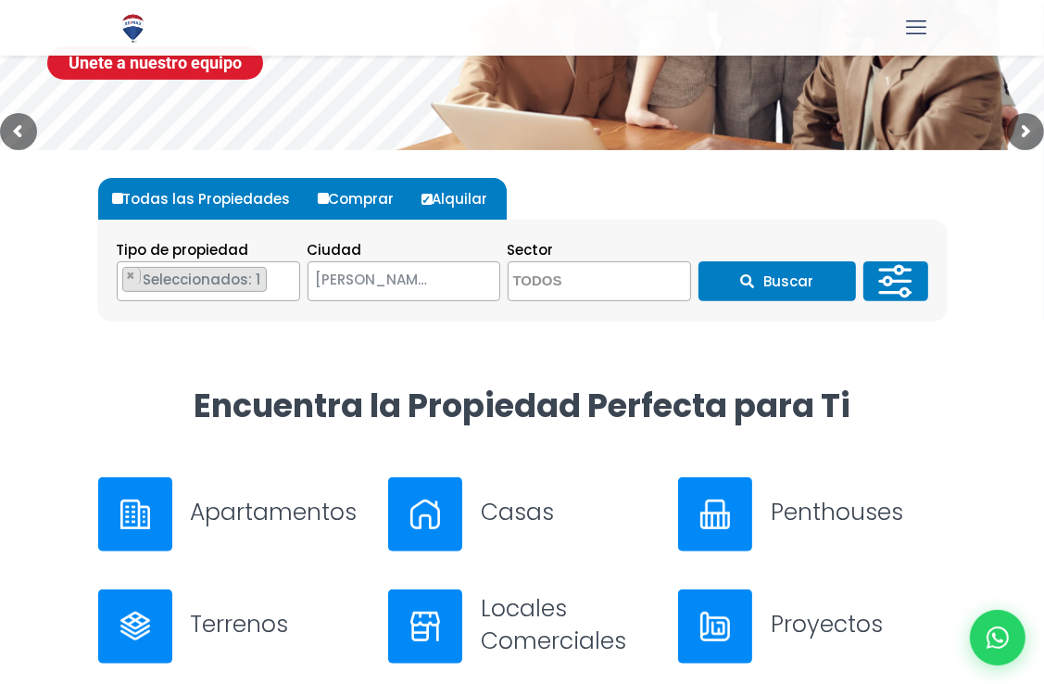 The height and width of the screenshot is (684, 1044). What do you see at coordinates (461, 198) in the screenshot?
I see `label: Alquilar` at bounding box center [461, 198].